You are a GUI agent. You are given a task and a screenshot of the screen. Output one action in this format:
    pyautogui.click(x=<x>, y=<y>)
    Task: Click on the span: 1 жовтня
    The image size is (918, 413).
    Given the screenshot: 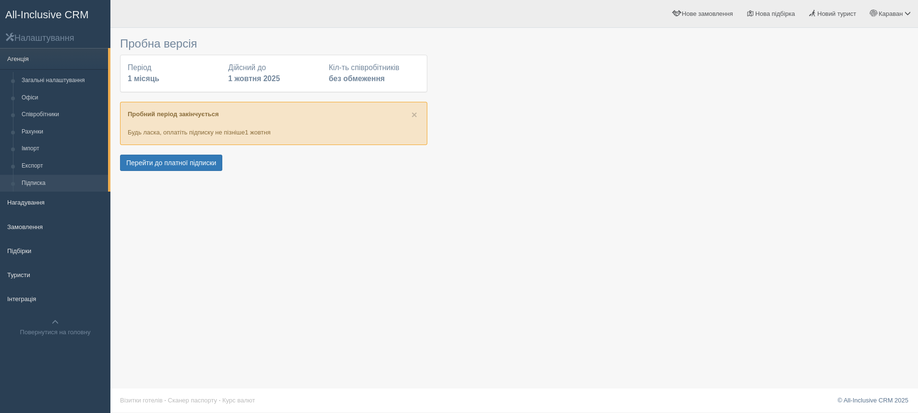 What is the action you would take?
    pyautogui.click(x=258, y=132)
    